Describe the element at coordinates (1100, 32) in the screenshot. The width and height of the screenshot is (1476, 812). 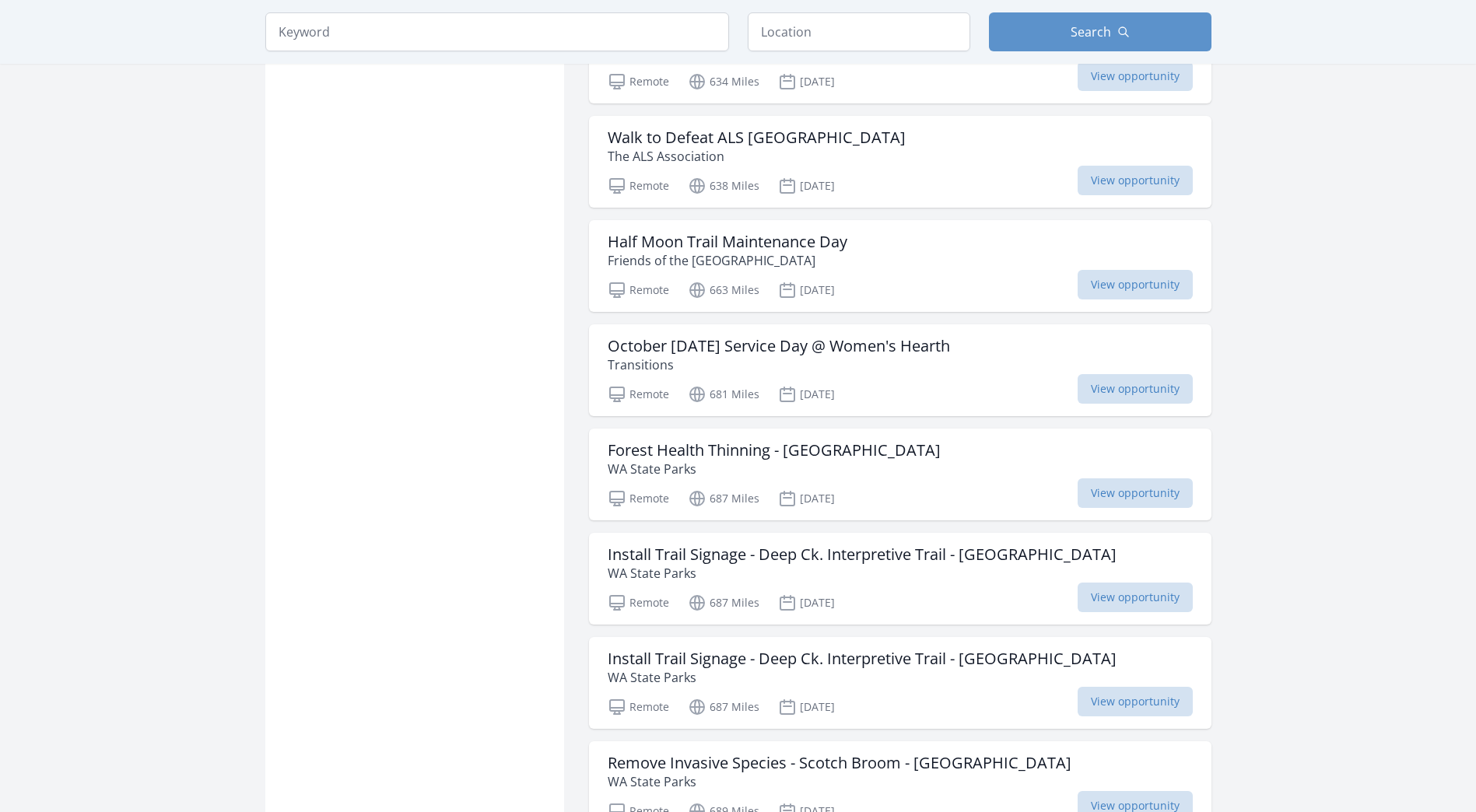
I see `button: Search` at that location.